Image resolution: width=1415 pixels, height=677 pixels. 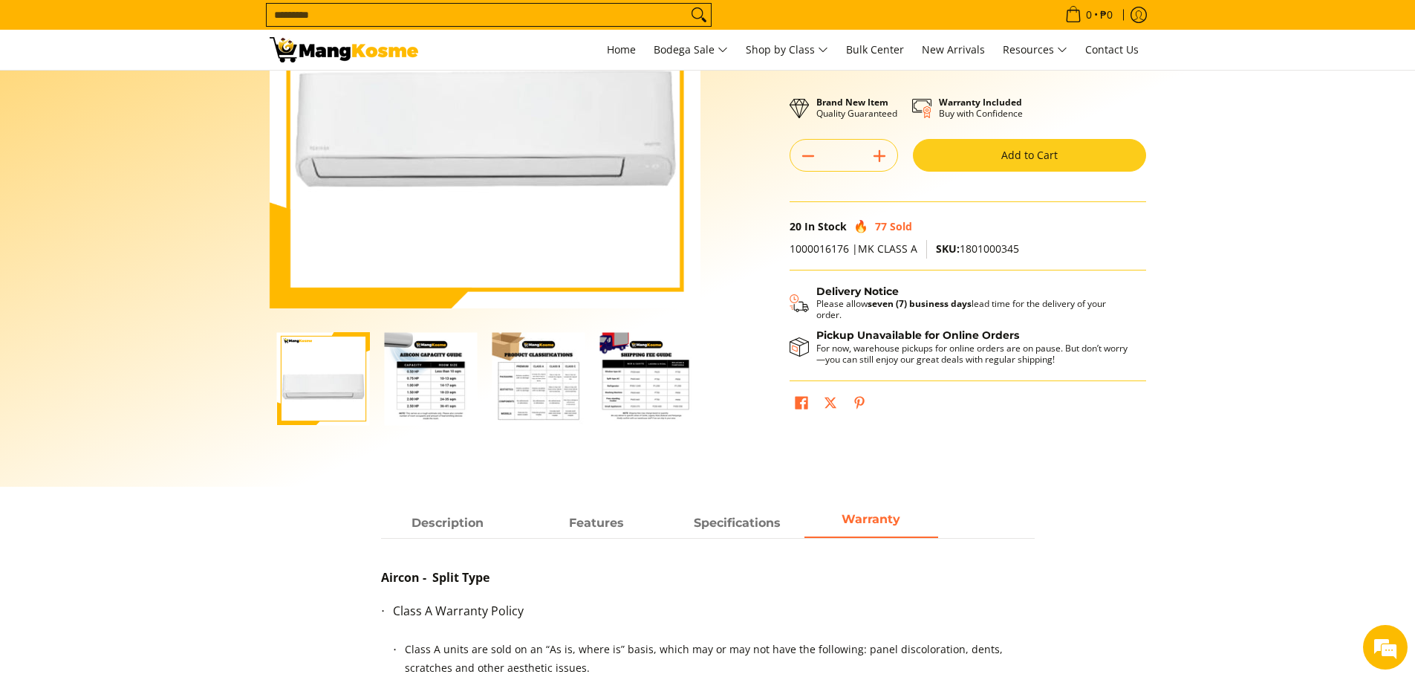 What do you see at coordinates (163, 93) in the screenshot?
I see `div: Chat with us now` at bounding box center [163, 93].